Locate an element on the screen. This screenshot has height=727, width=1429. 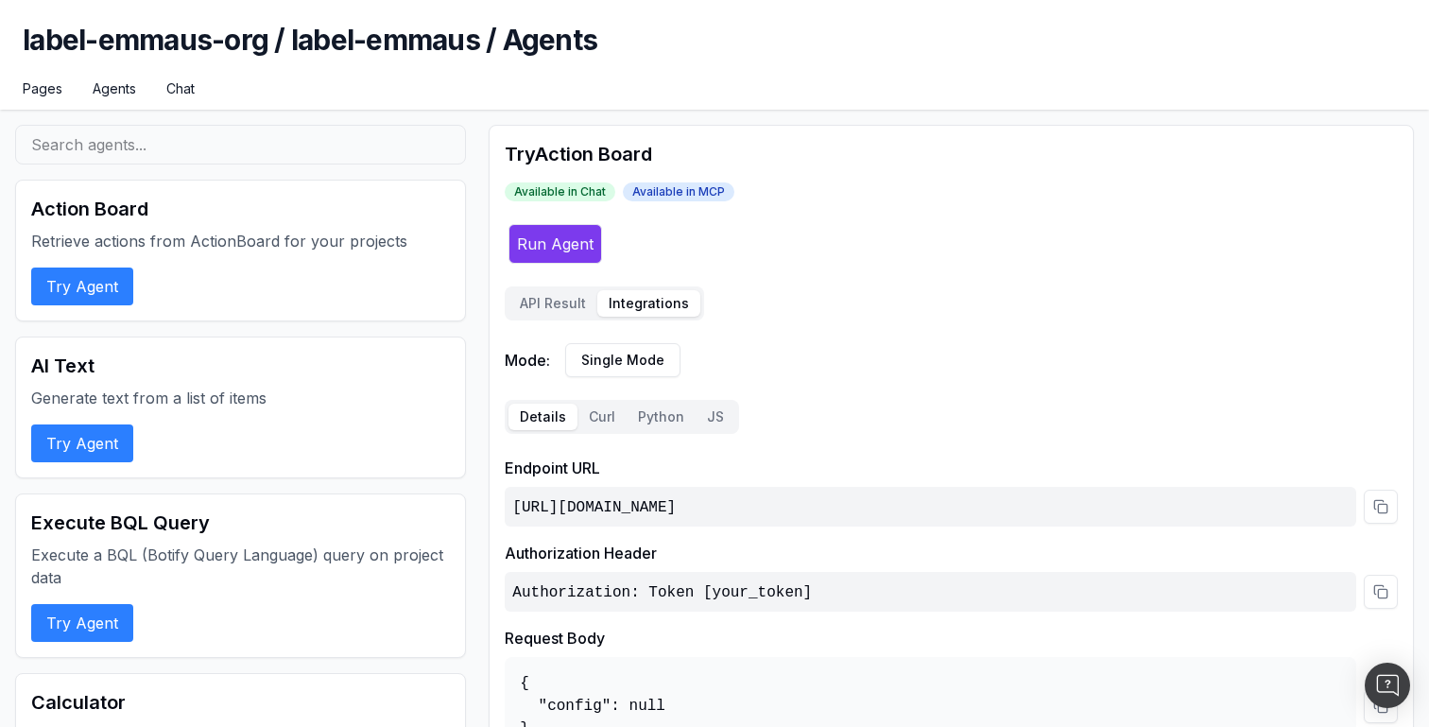
h2: Execute BQL Query is located at coordinates (240, 523).